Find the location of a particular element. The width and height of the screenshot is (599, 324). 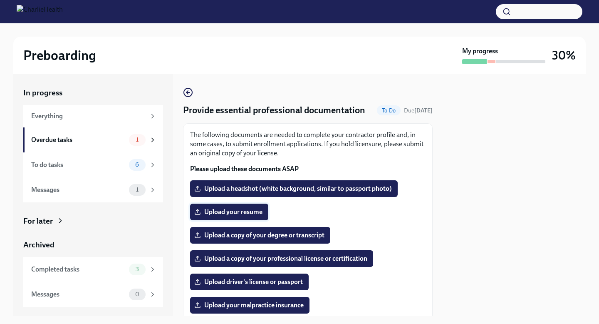

a: To do tasks6 is located at coordinates (93, 165).